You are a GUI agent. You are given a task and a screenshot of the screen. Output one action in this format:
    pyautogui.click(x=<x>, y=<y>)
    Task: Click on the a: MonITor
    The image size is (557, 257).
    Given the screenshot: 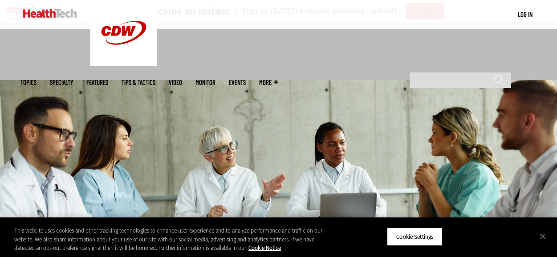 What is the action you would take?
    pyautogui.click(x=205, y=82)
    